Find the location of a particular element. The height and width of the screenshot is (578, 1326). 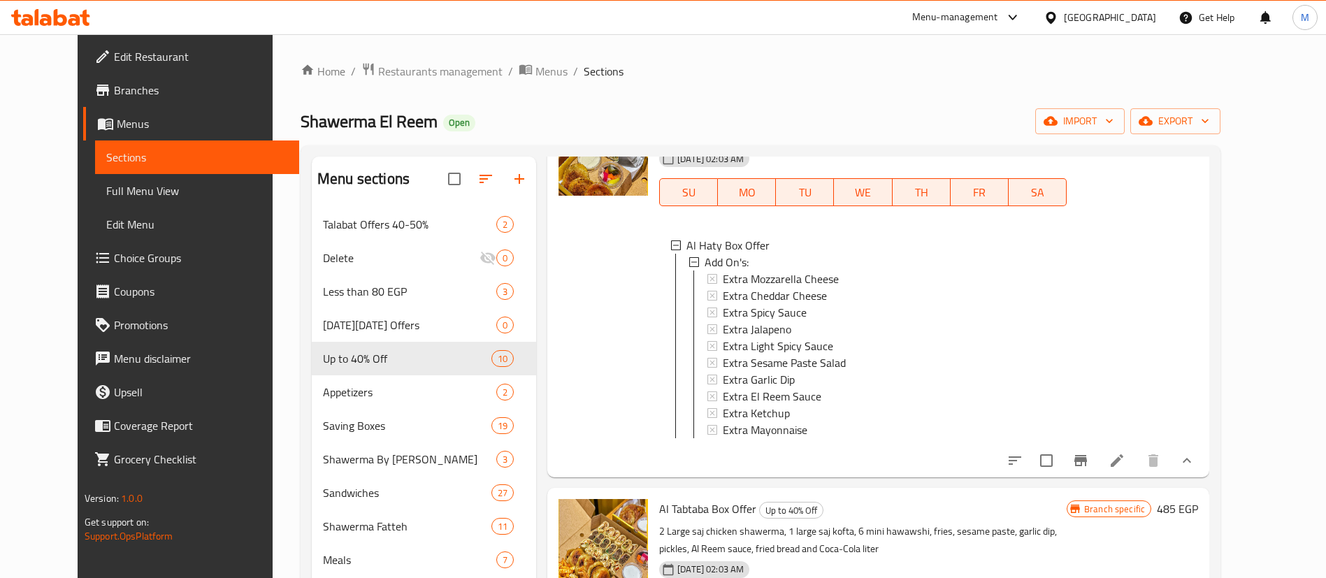

span: Extra Light Spicy Sauce is located at coordinates (778, 346).